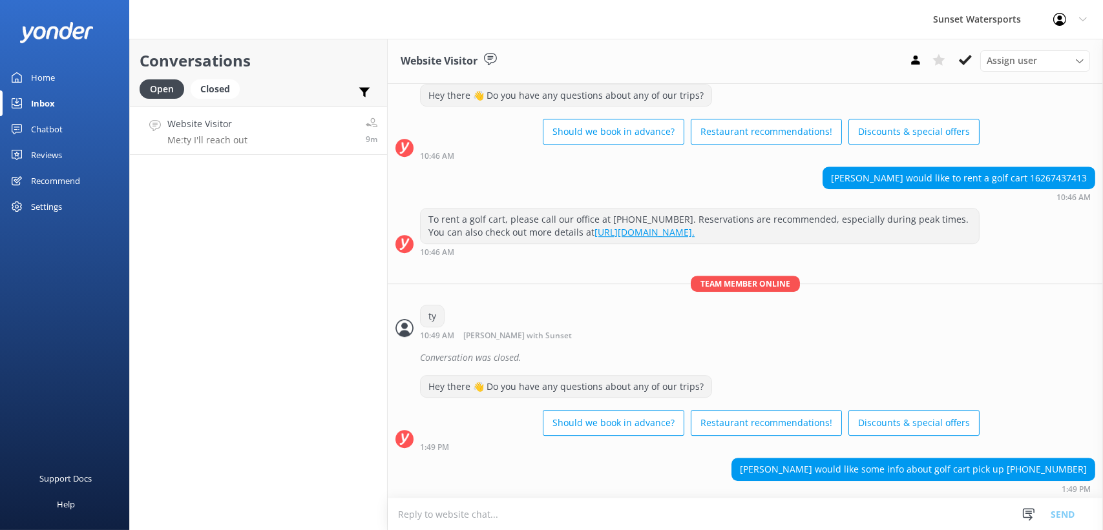 The width and height of the screenshot is (1103, 530). Describe the element at coordinates (745, 284) in the screenshot. I see `span: Team member online` at that location.